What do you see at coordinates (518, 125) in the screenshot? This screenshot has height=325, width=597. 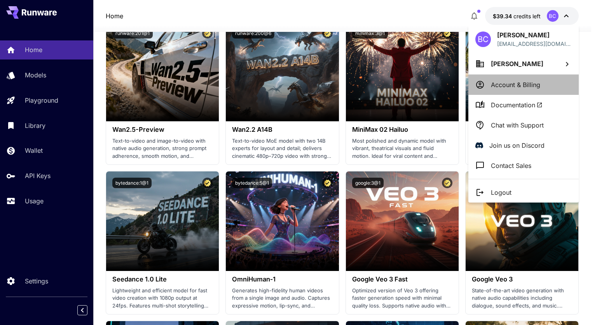 I see `p: Chat with Support` at bounding box center [518, 125].